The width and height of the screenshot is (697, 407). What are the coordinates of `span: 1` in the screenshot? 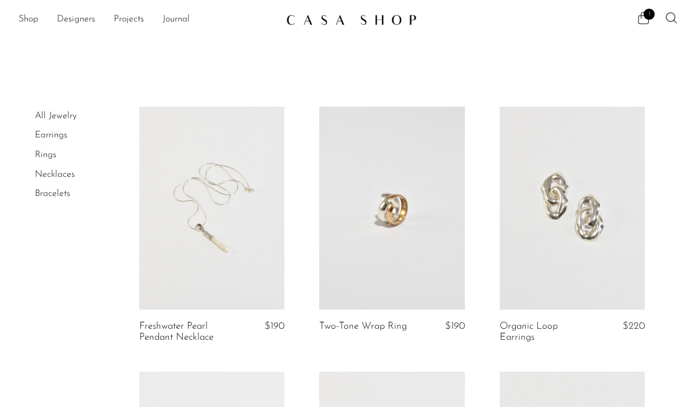 It's located at (649, 14).